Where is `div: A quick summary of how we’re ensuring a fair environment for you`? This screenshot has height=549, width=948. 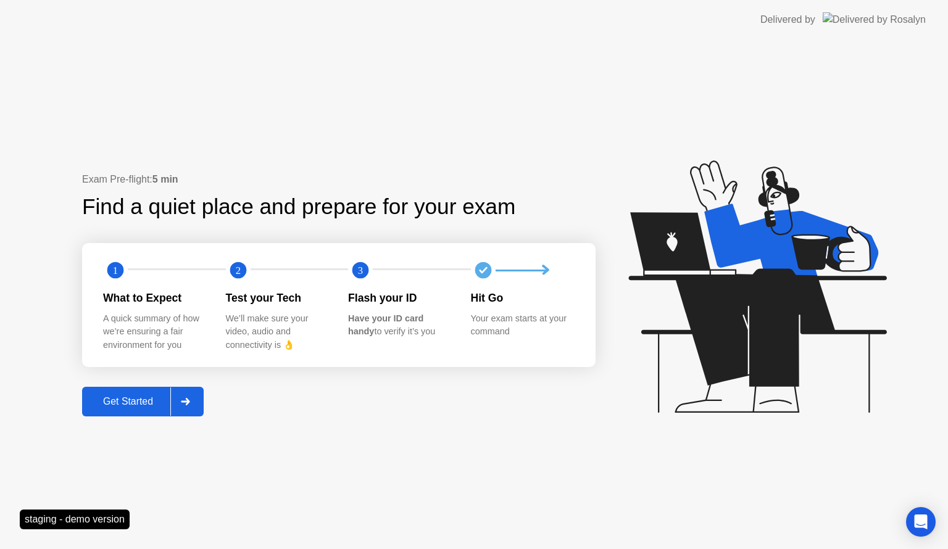 div: A quick summary of how we’re ensuring a fair environment for you is located at coordinates (154, 332).